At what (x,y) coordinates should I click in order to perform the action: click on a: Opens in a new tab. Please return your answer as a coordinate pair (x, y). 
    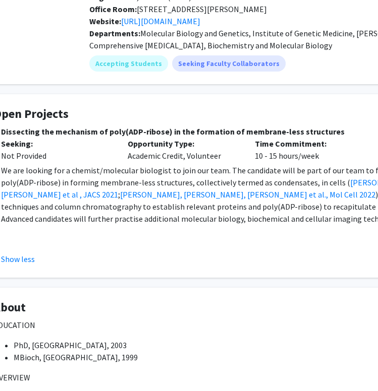
    Looking at the image, I should click on (160, 21).